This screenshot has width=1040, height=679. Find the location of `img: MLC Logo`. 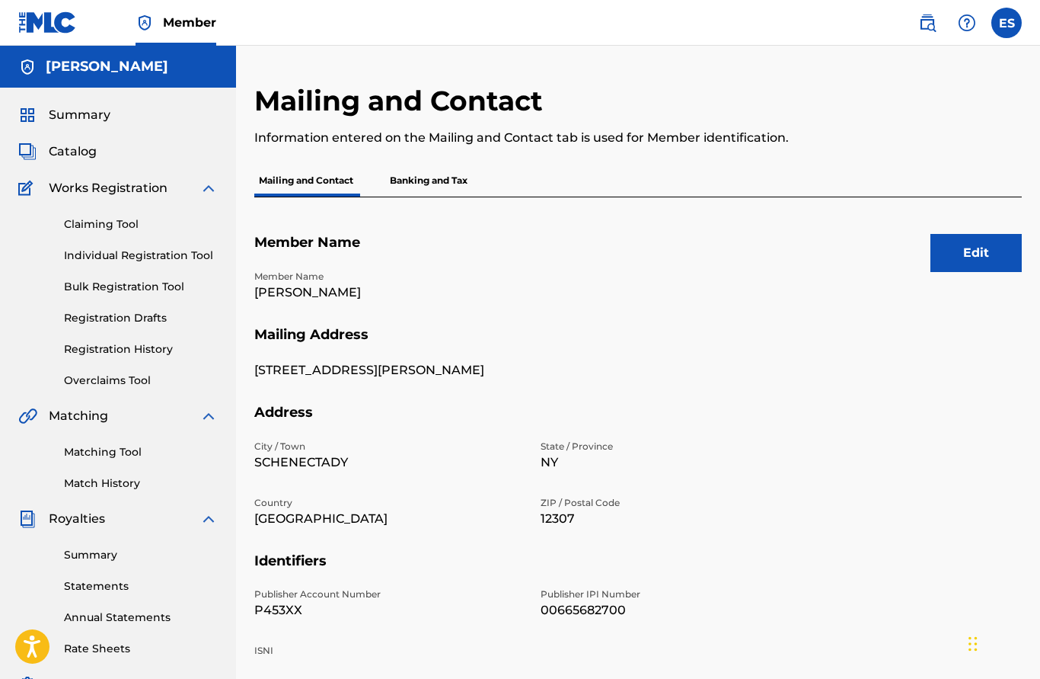

img: MLC Logo is located at coordinates (47, 22).